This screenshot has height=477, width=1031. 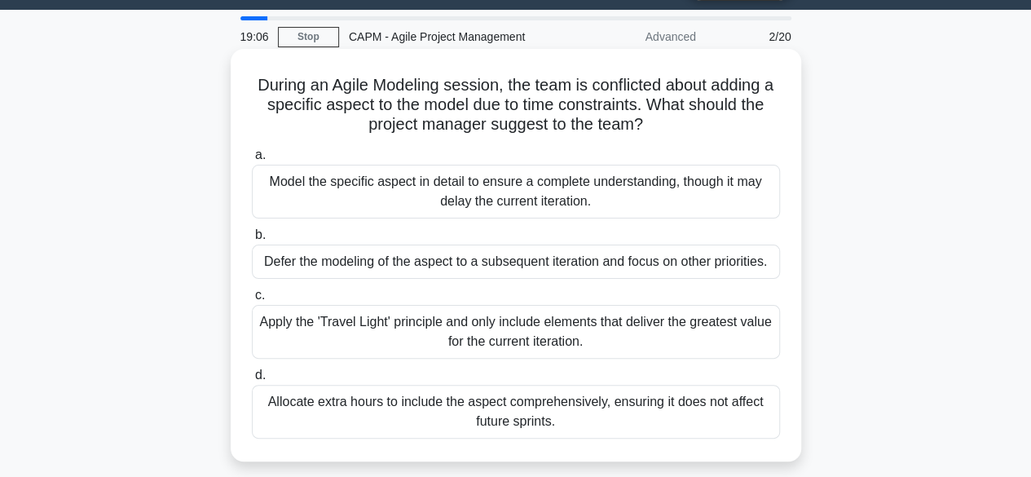 I want to click on div: CAPM - Agile Project Management, so click(x=451, y=37).